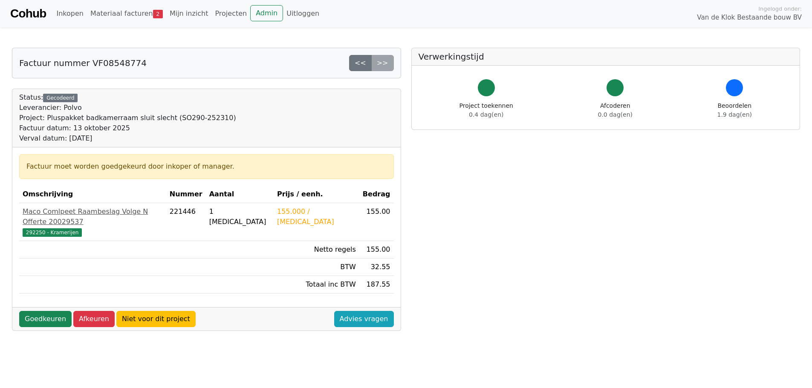  What do you see at coordinates (303, 14) in the screenshot?
I see `a: Uitloggen` at bounding box center [303, 14].